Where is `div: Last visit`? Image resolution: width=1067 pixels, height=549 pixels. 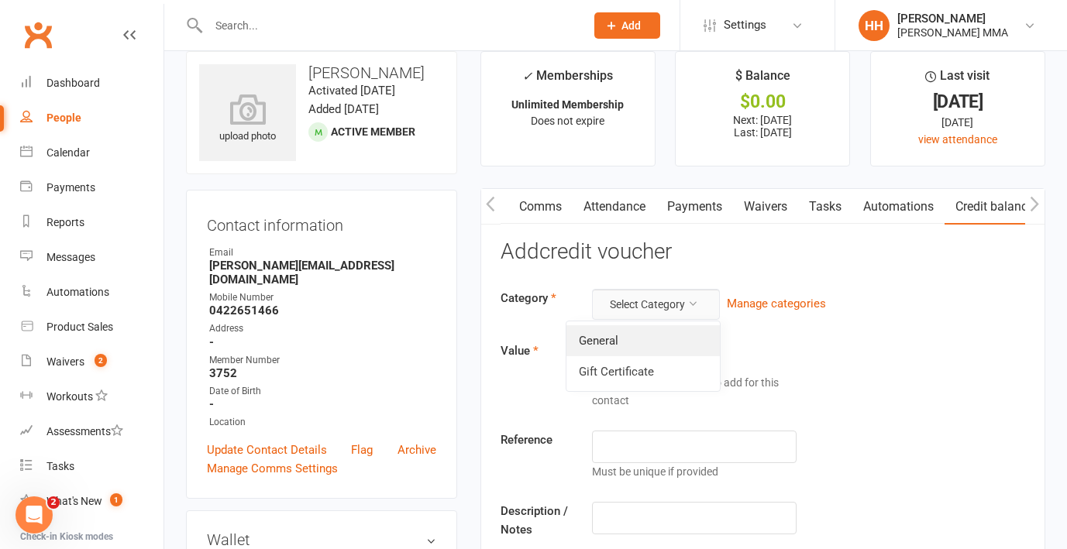 div: Last visit is located at coordinates (957, 80).